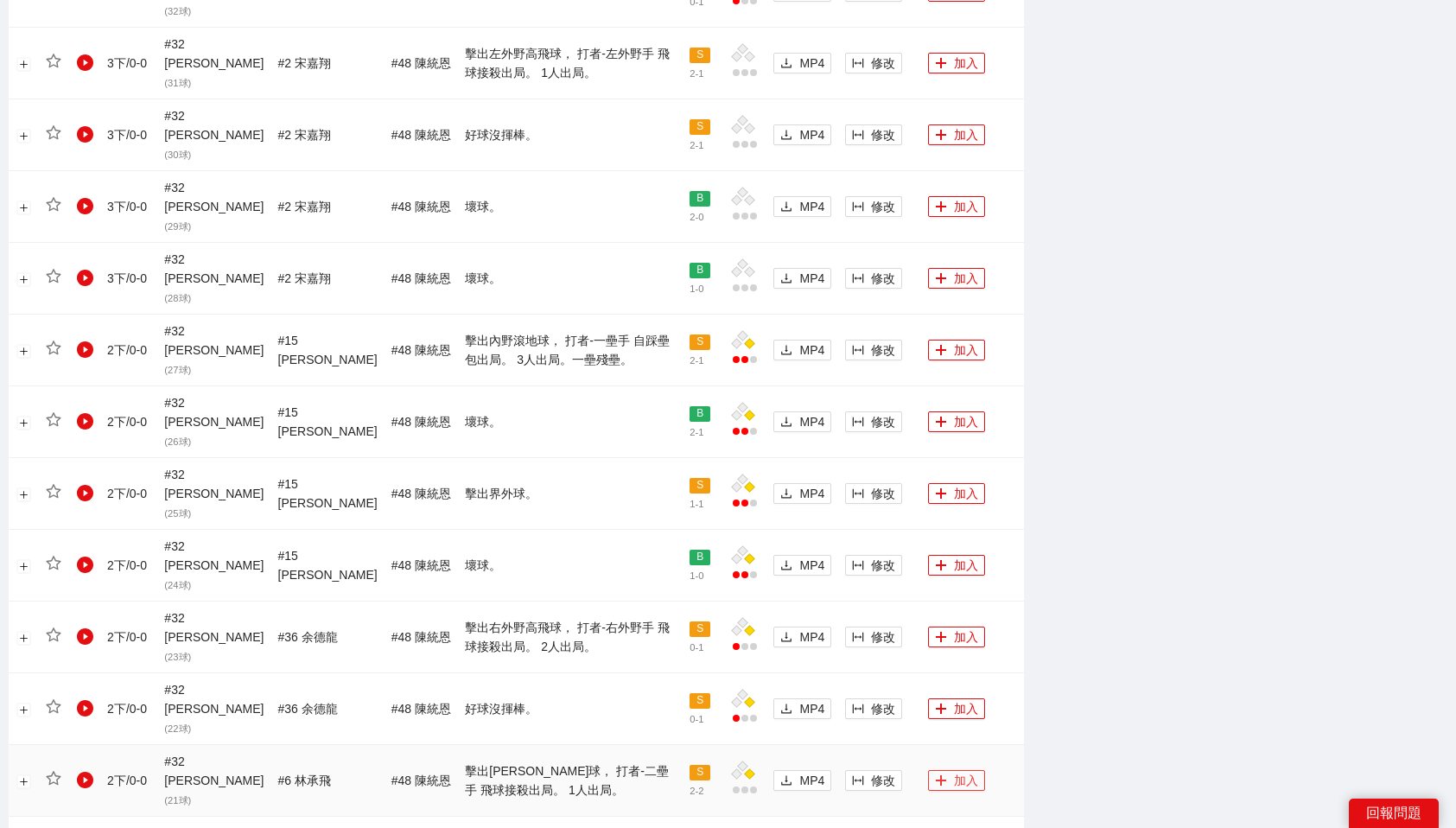  Describe the element at coordinates (571, 494) in the screenshot. I see `td: 擊出界外球。` at that location.